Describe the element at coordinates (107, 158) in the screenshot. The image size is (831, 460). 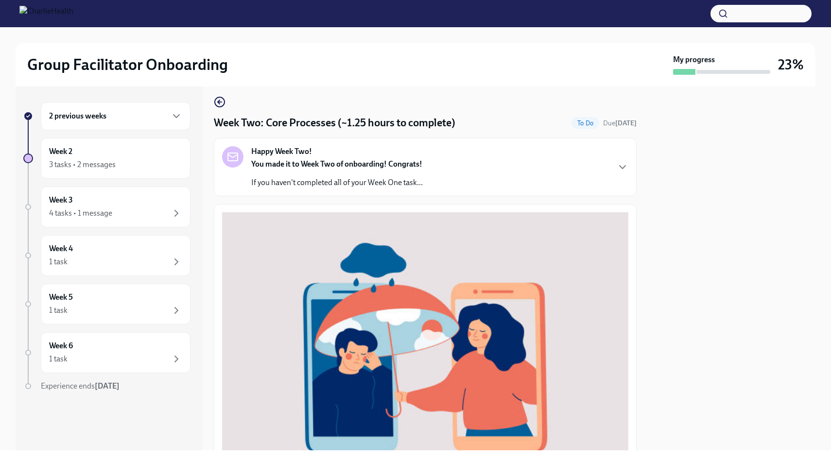
I see `a: Week 23 tasks • 2 messages` at that location.